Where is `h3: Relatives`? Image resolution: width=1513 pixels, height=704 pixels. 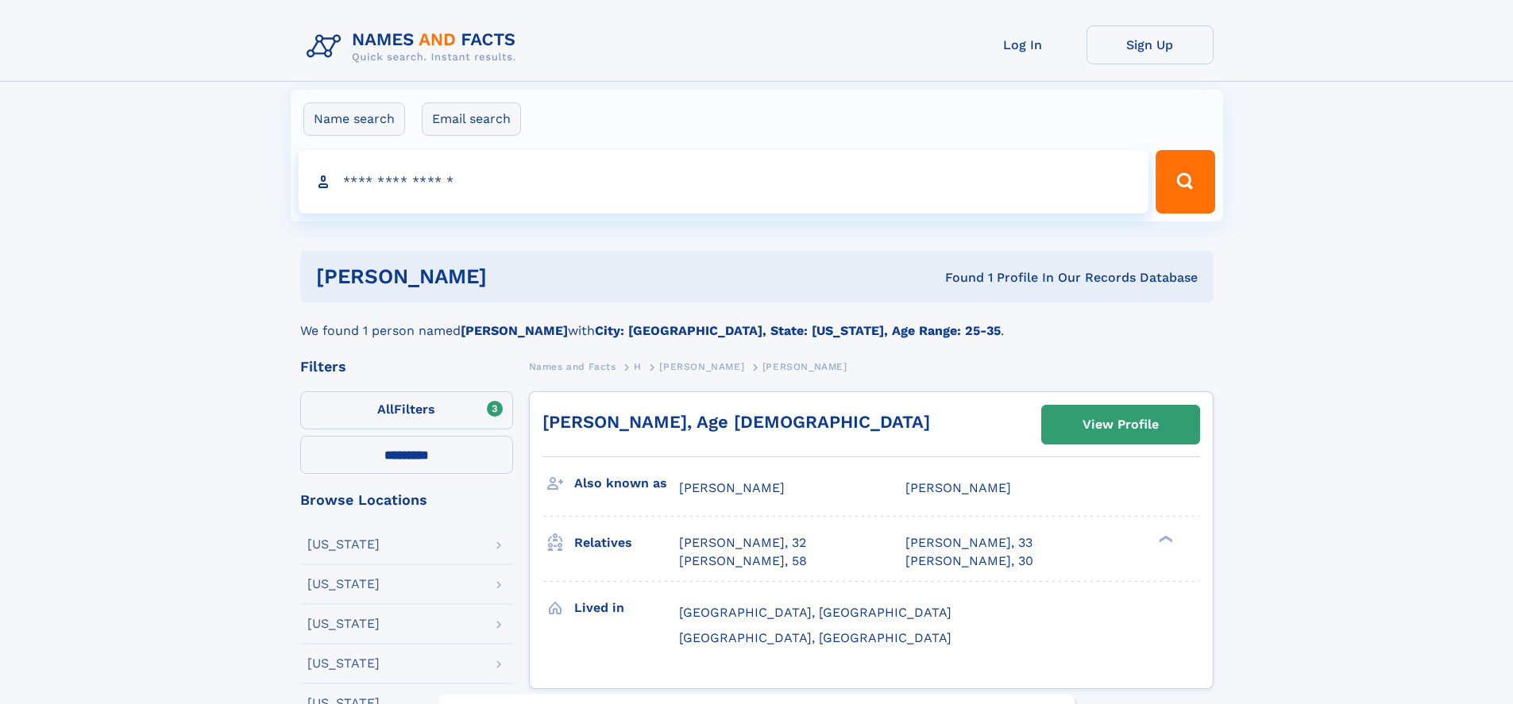
h3: Relatives is located at coordinates (626, 543).